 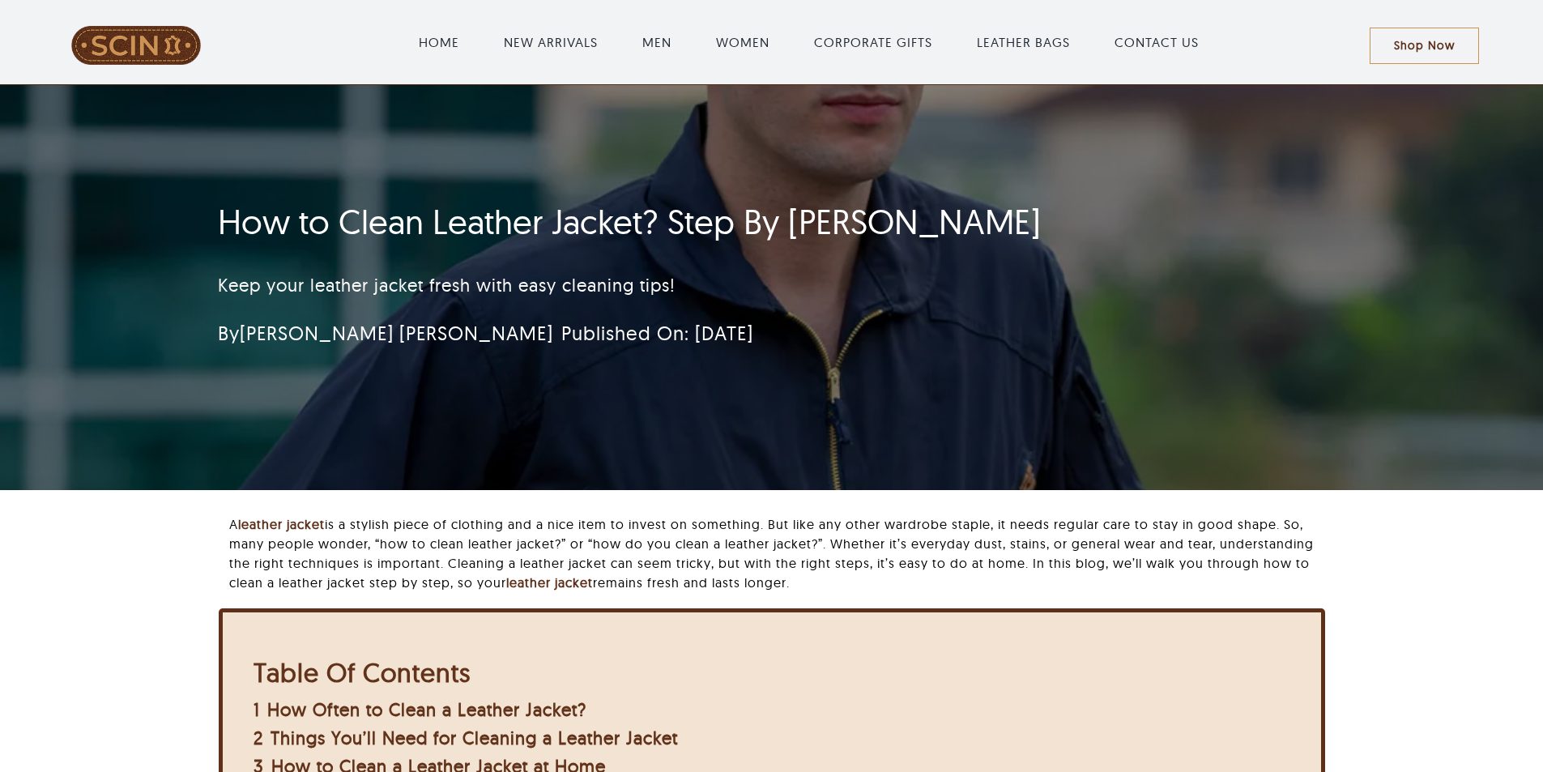 What do you see at coordinates (777, 553) in the screenshot?
I see `p: A is a stylish piece of clothing and a nice item to invest on something. But like any other wardr...` at bounding box center [777, 553].